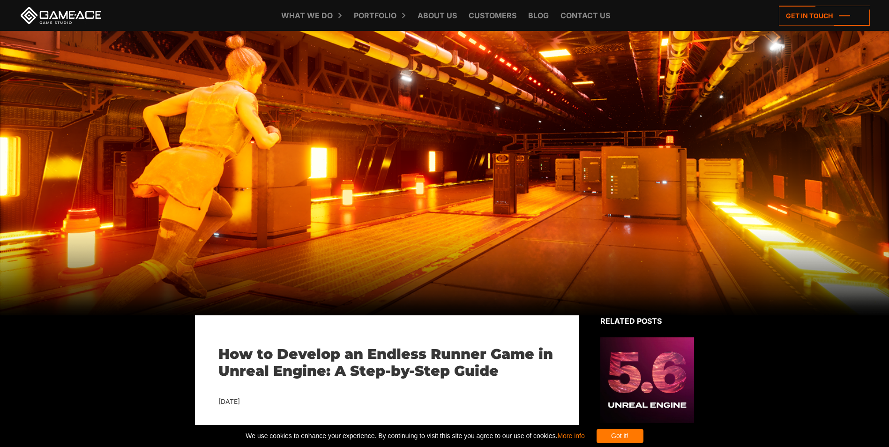 The image size is (889, 447). Describe the element at coordinates (620, 436) in the screenshot. I see `div: Got it!` at that location.